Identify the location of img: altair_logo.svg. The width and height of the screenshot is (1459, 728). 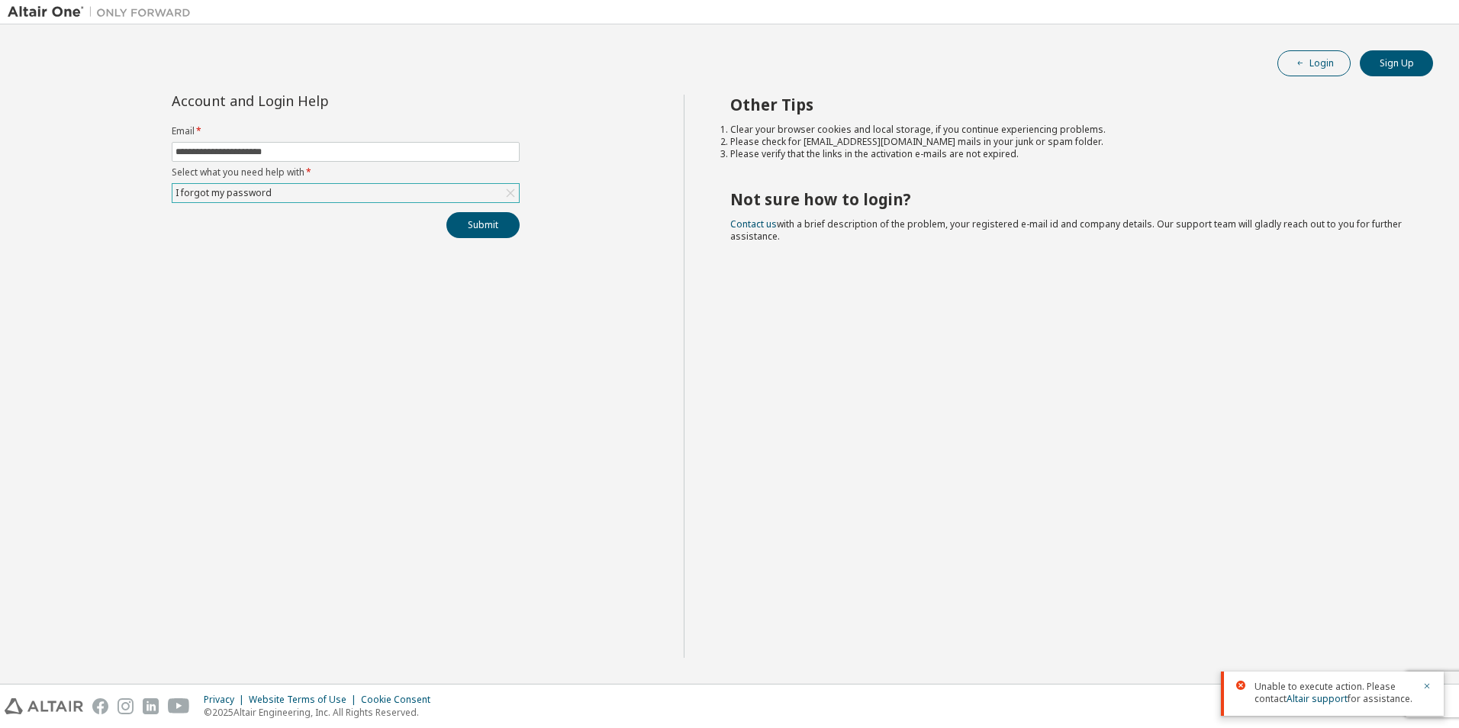
(44, 706).